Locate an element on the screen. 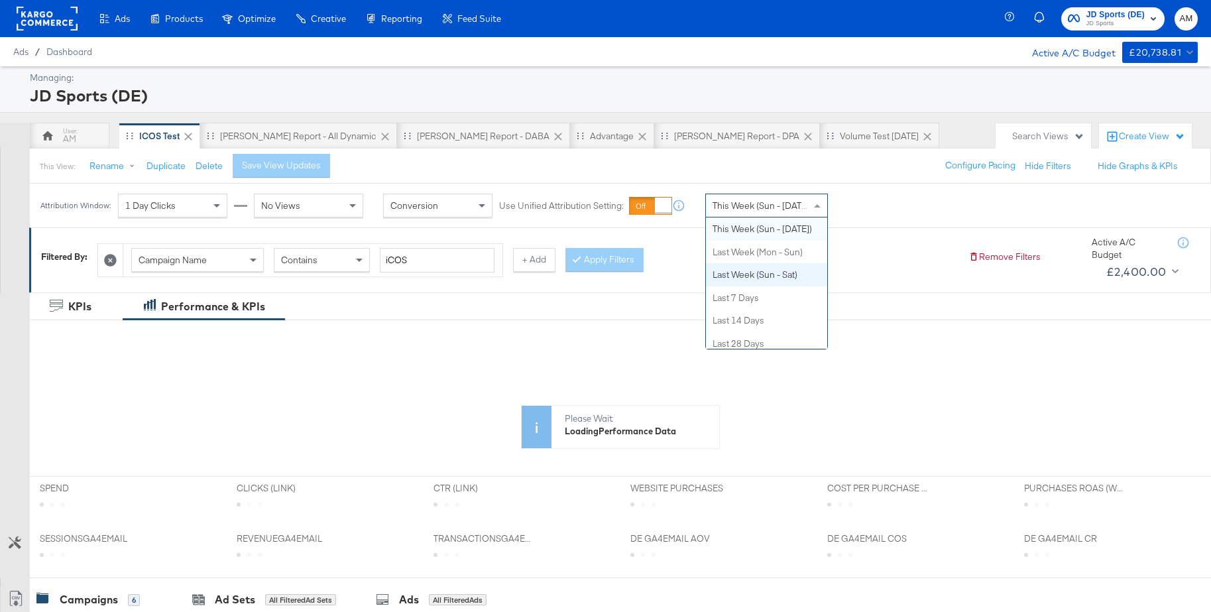 This screenshot has width=1211, height=612. span: Products is located at coordinates (184, 19).